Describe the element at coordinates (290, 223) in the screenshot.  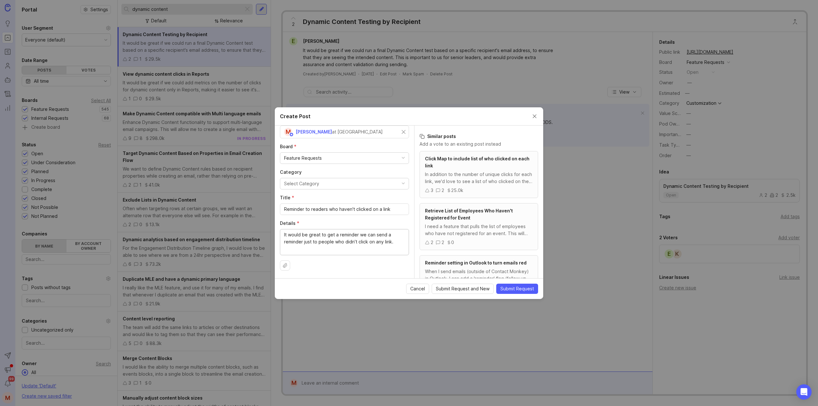
I see `span: Details (required)` at that location.